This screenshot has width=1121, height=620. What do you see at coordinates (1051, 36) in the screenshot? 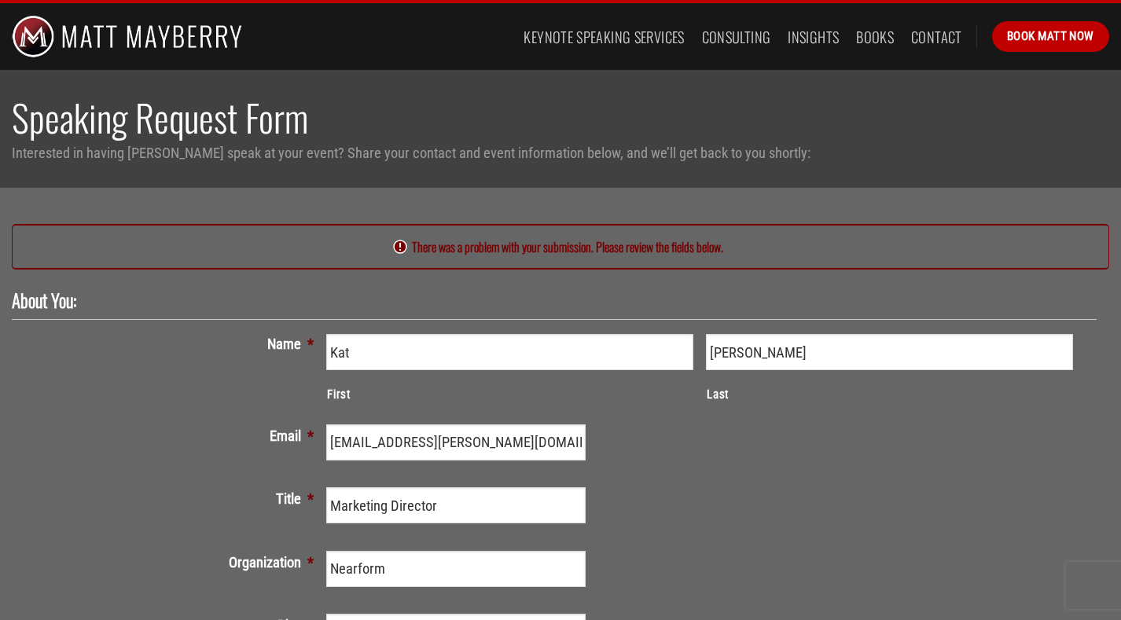
I see `span: Book Matt Now` at bounding box center [1051, 36].